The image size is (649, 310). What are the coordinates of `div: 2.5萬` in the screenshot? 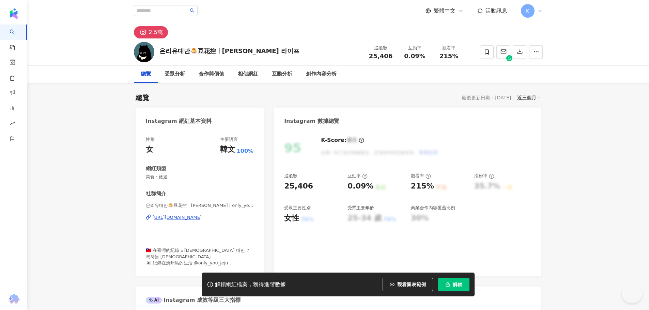 It's located at (156, 32).